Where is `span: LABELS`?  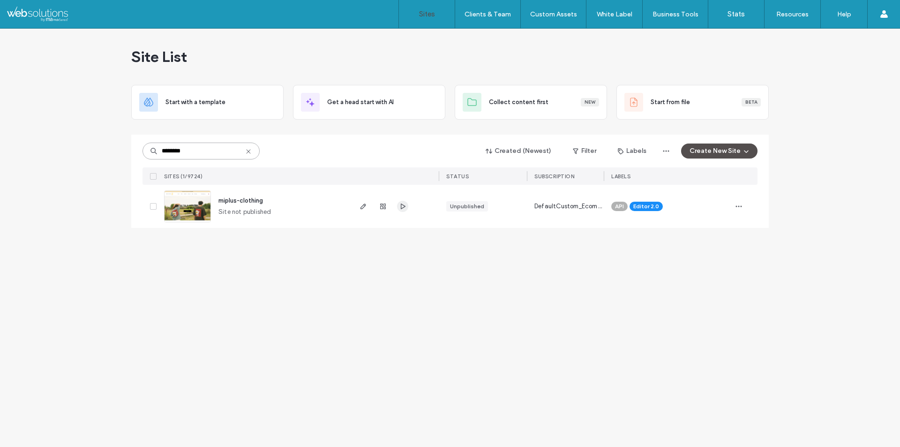 span: LABELS is located at coordinates (621, 176).